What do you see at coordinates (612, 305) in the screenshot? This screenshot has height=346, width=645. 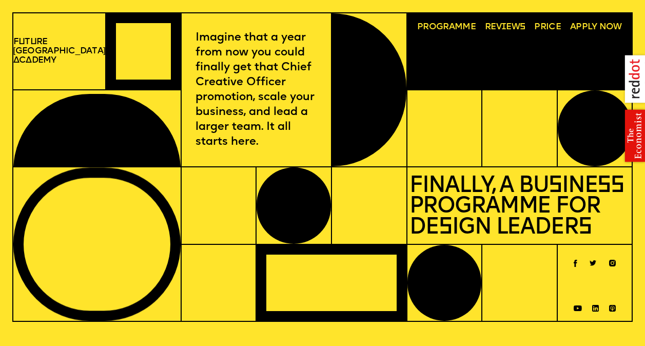 I see `a: Spotify` at bounding box center [612, 305].